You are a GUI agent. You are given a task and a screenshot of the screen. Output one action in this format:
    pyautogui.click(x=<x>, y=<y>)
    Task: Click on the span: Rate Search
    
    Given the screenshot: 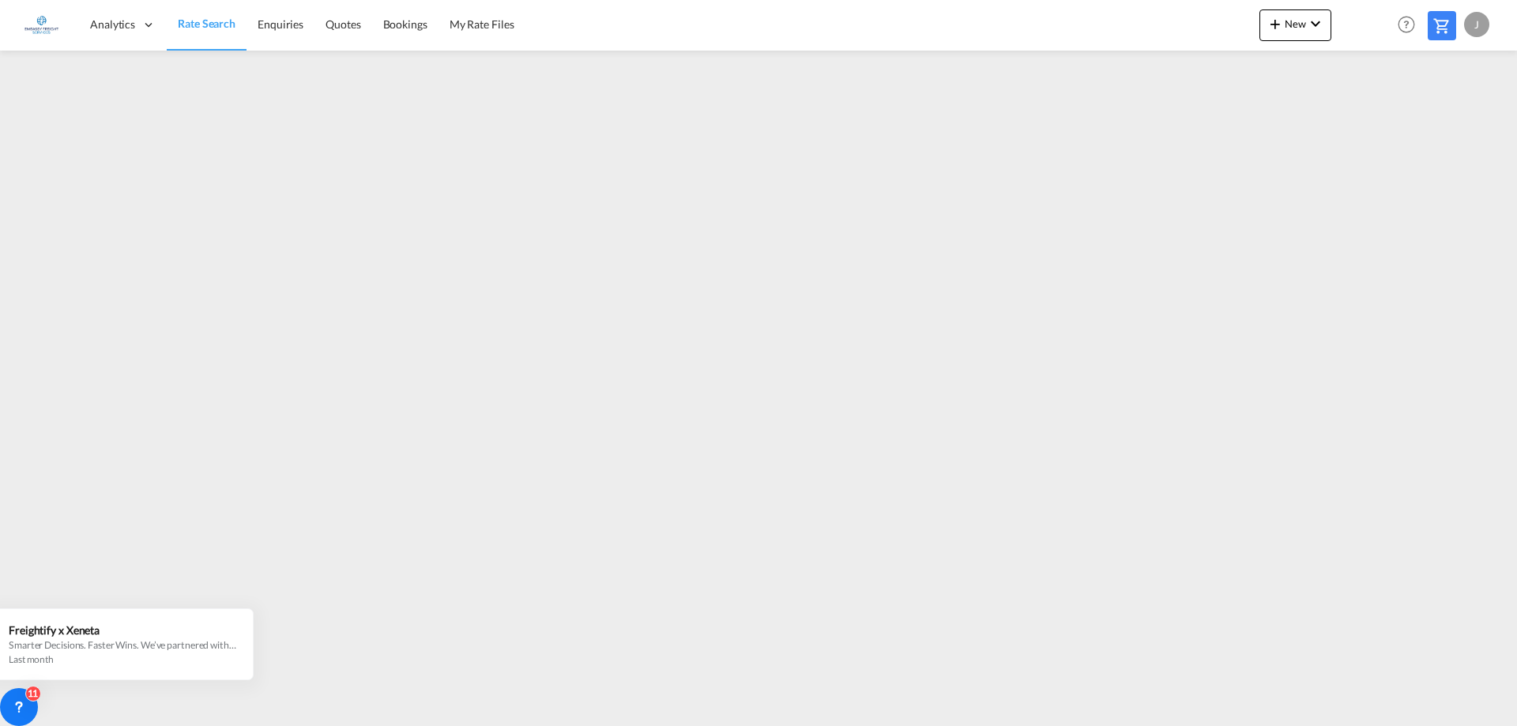 What is the action you would take?
    pyautogui.click(x=206, y=23)
    